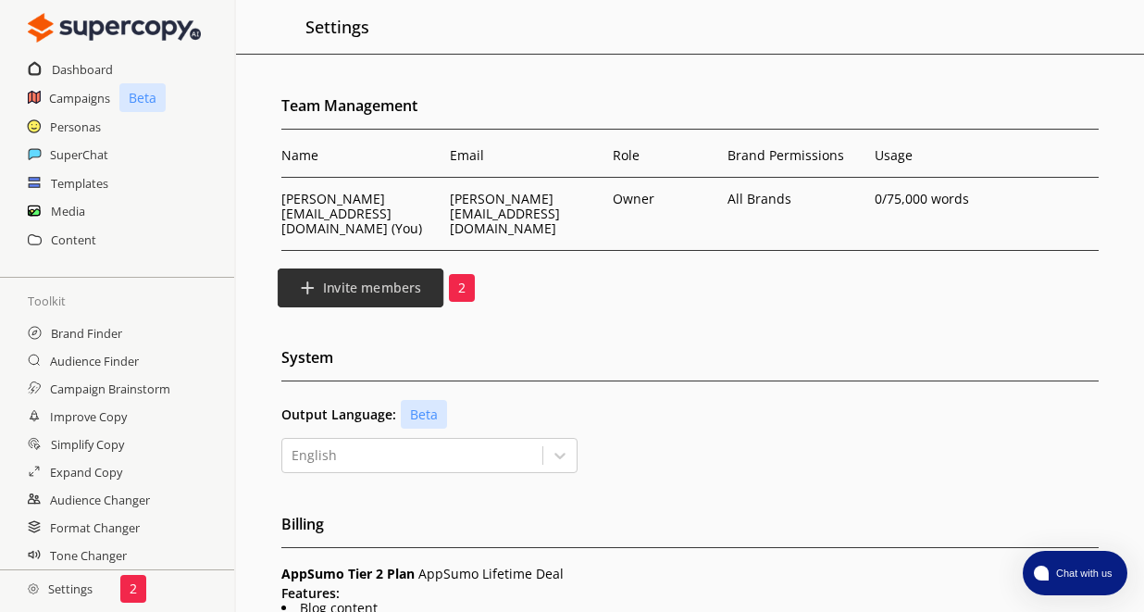 This screenshot has height=612, width=1144. What do you see at coordinates (633, 199) in the screenshot?
I see `p: Owner` at bounding box center [633, 199].